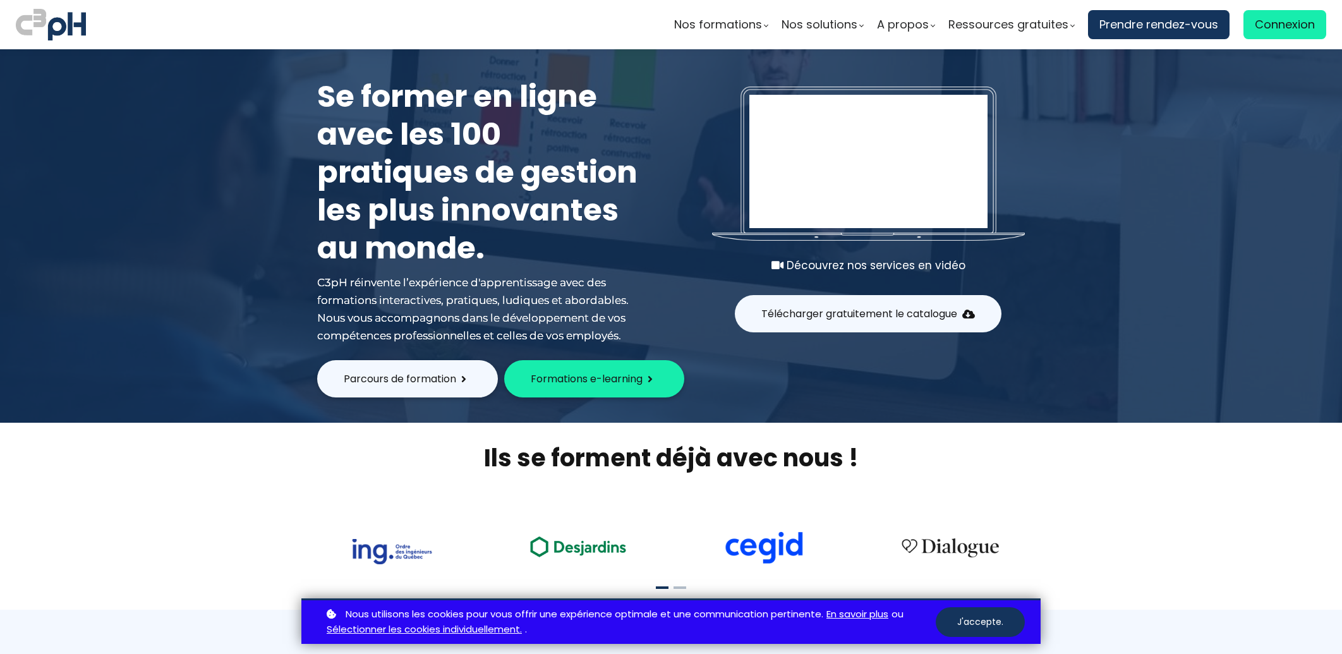  What do you see at coordinates (586, 378) in the screenshot?
I see `span: Formations e-learning` at bounding box center [586, 378].